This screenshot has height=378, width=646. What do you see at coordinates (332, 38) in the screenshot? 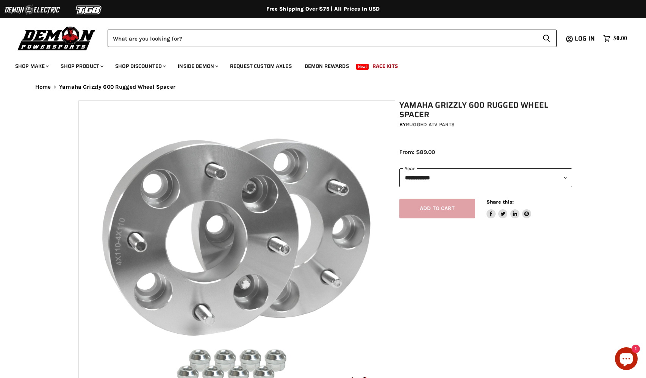
I see `form: Product` at bounding box center [332, 38].